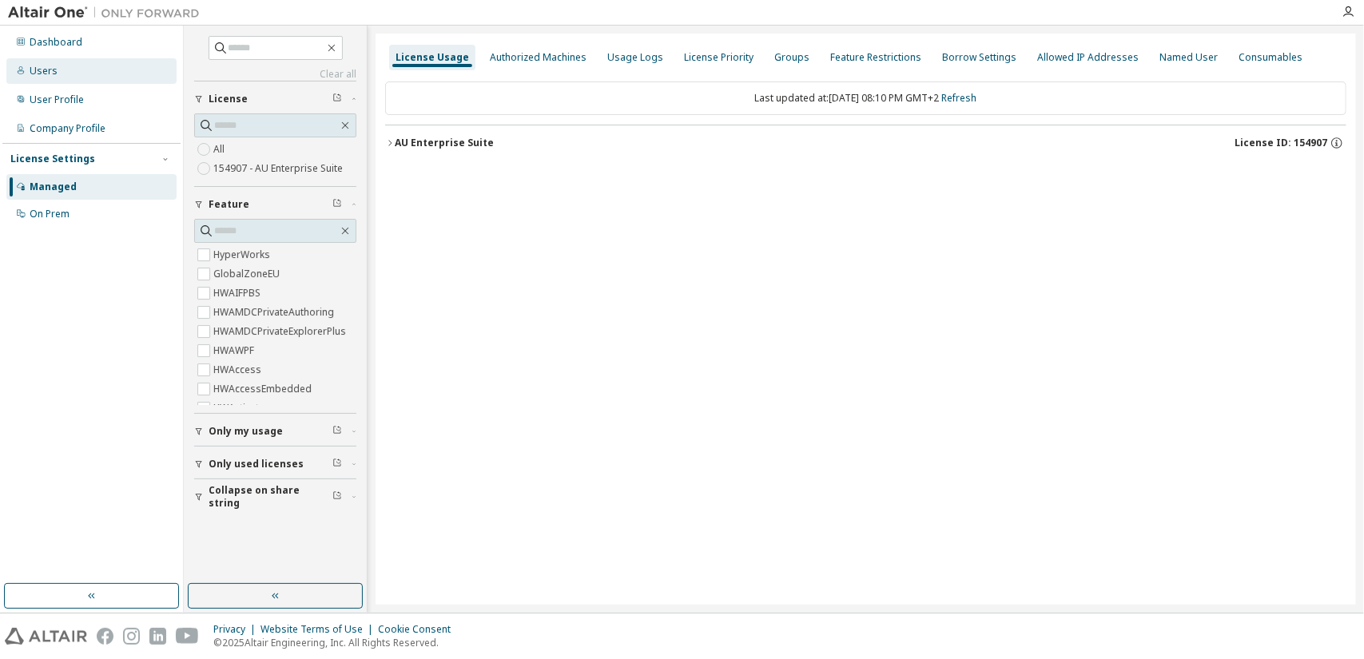 Image resolution: width=1364 pixels, height=659 pixels. What do you see at coordinates (241, 408) in the screenshot?
I see `label: HWActivate` at bounding box center [241, 408].